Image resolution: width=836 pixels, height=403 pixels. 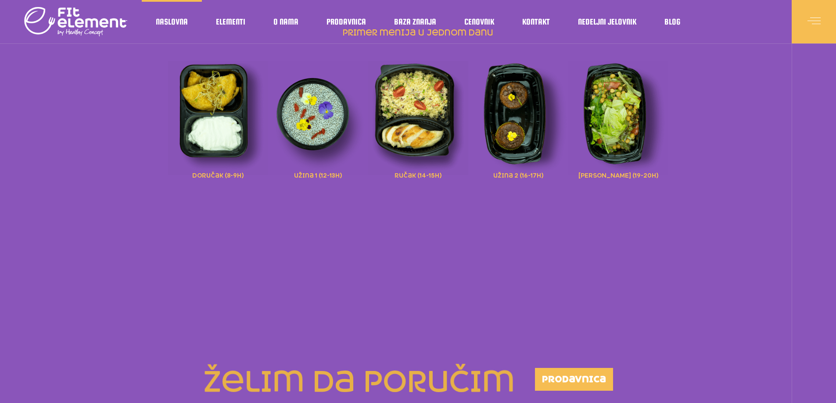 What do you see at coordinates (230, 22) in the screenshot?
I see `span: Elementi` at bounding box center [230, 22].